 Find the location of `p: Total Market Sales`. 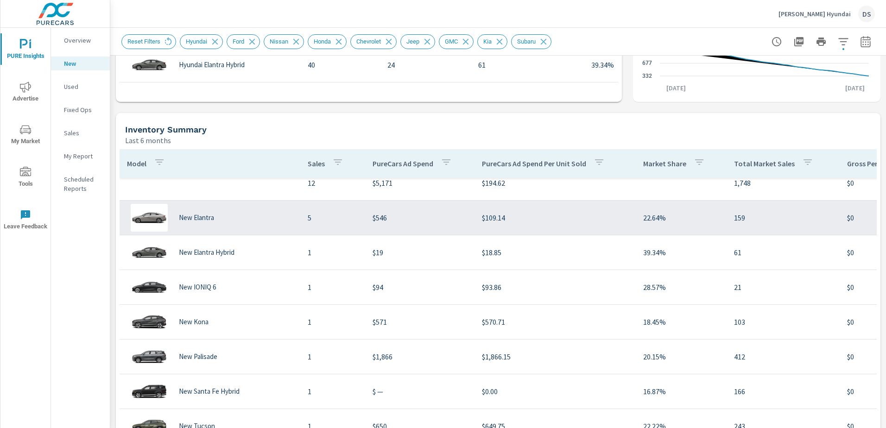

p: Total Market Sales is located at coordinates (764, 164).